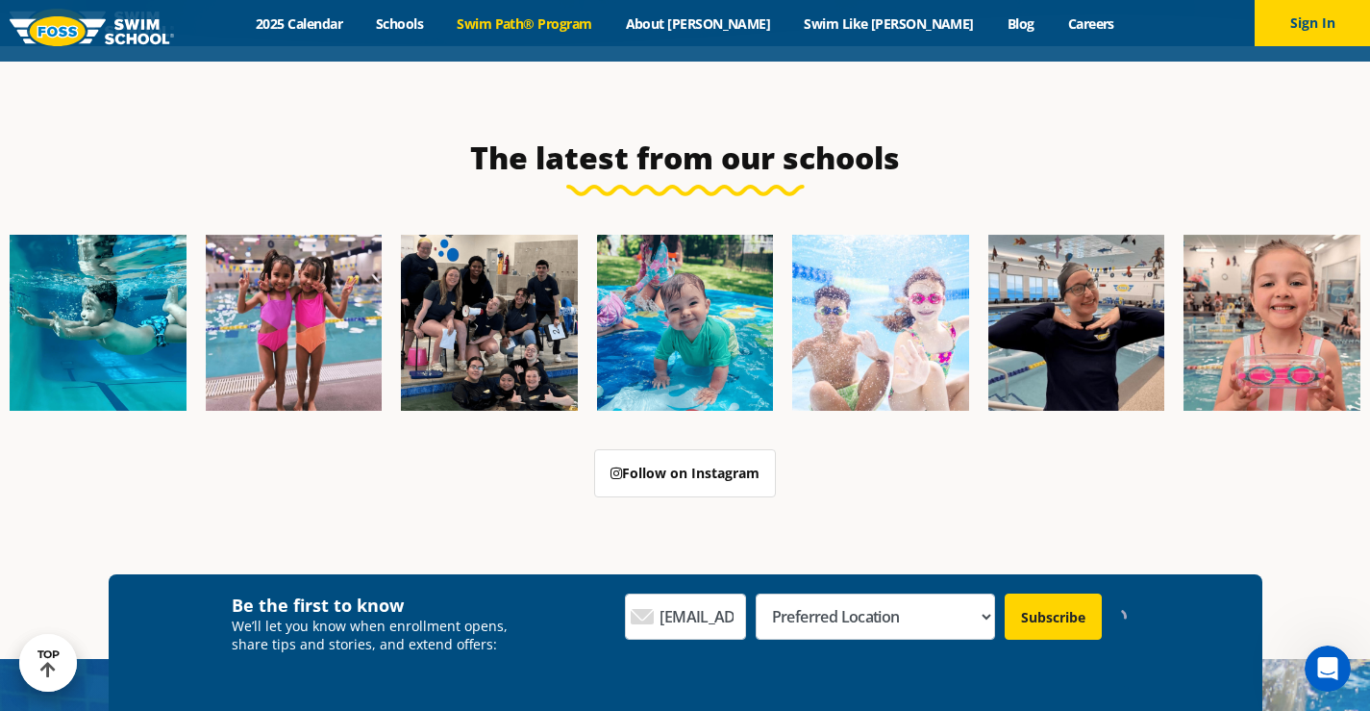  I want to click on img: Fa25-Website-Images-14-600x600.jpg, so click(1272, 323).